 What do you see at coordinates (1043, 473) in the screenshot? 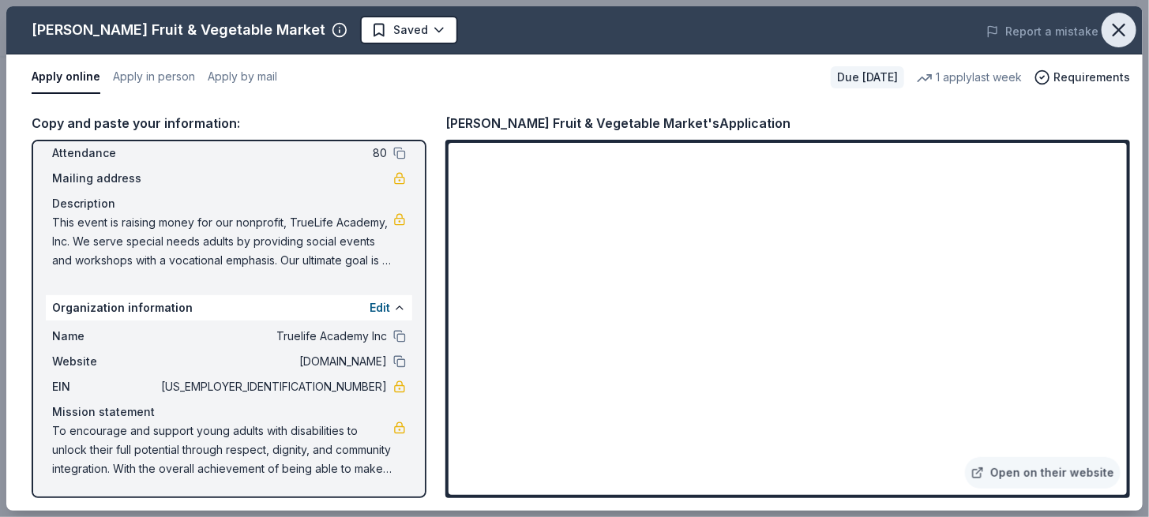
I see `a: Open on their website` at bounding box center [1043, 473].